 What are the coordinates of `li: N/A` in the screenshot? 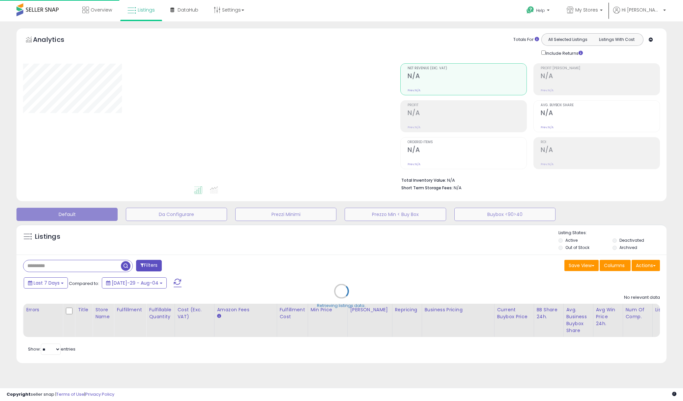 It's located at (528, 180).